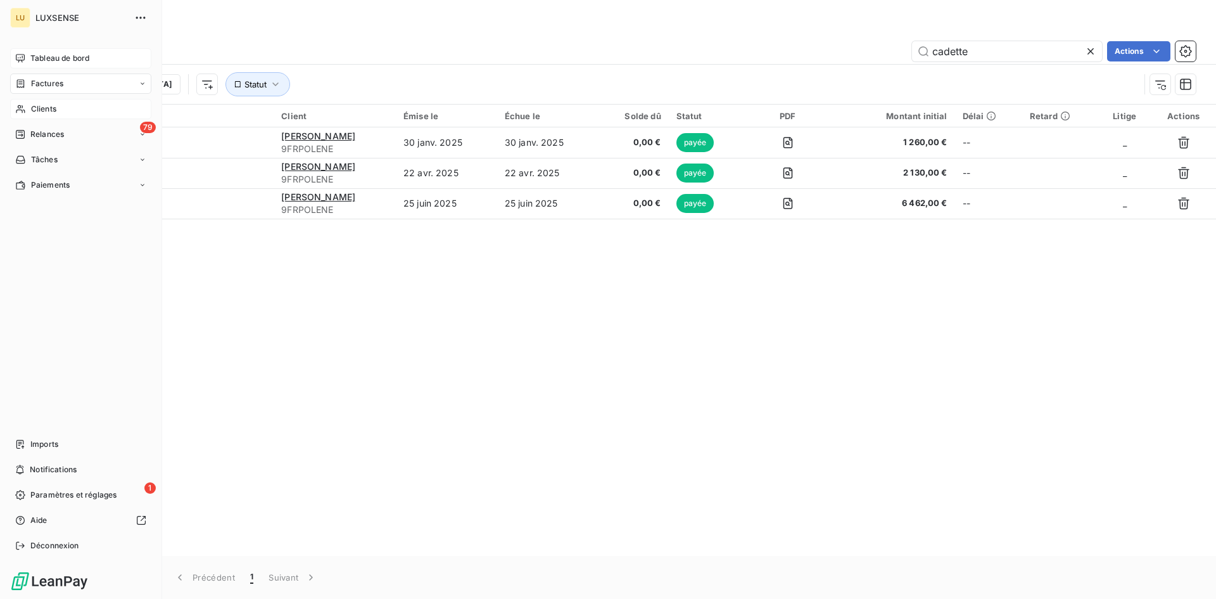 This screenshot has width=1216, height=599. Describe the element at coordinates (44, 444) in the screenshot. I see `span: Imports` at that location.